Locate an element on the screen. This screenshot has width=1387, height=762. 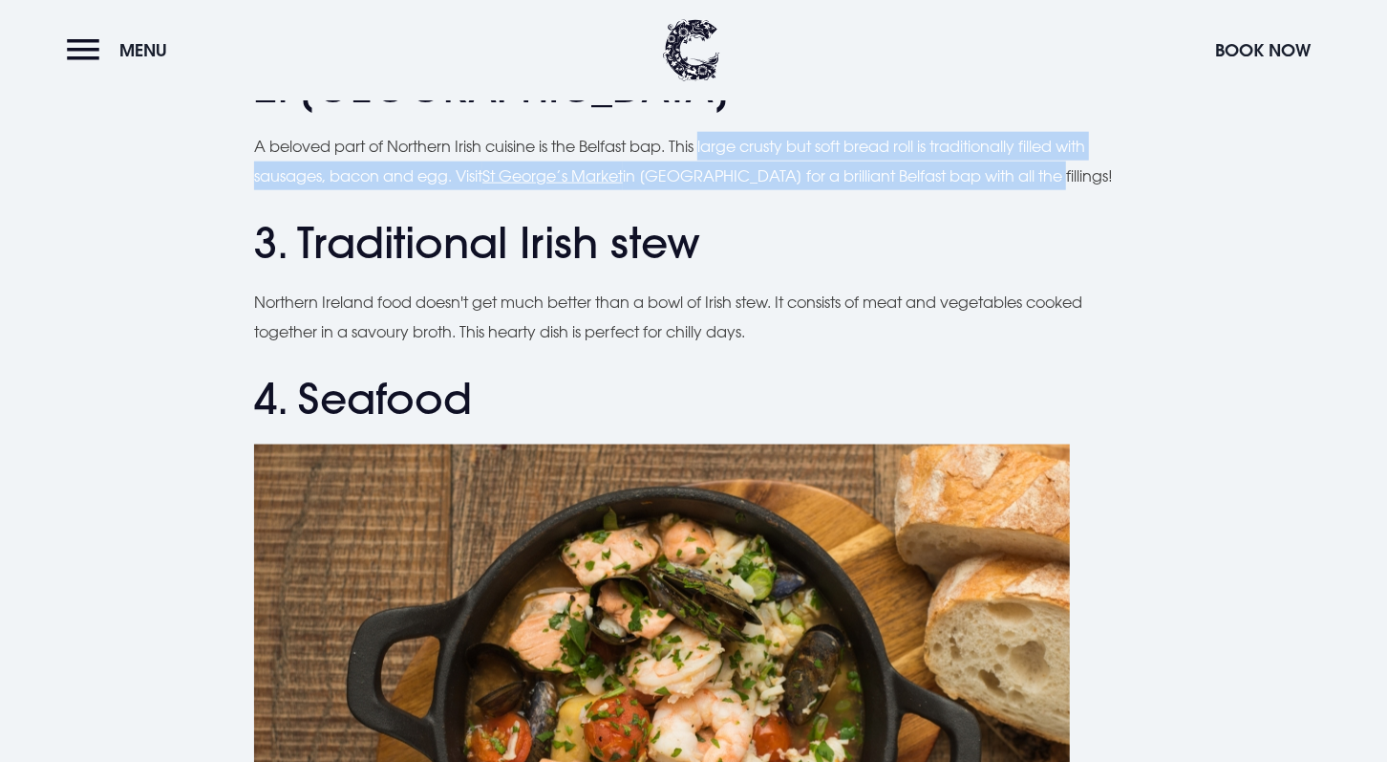
button: Menu is located at coordinates (121, 50).